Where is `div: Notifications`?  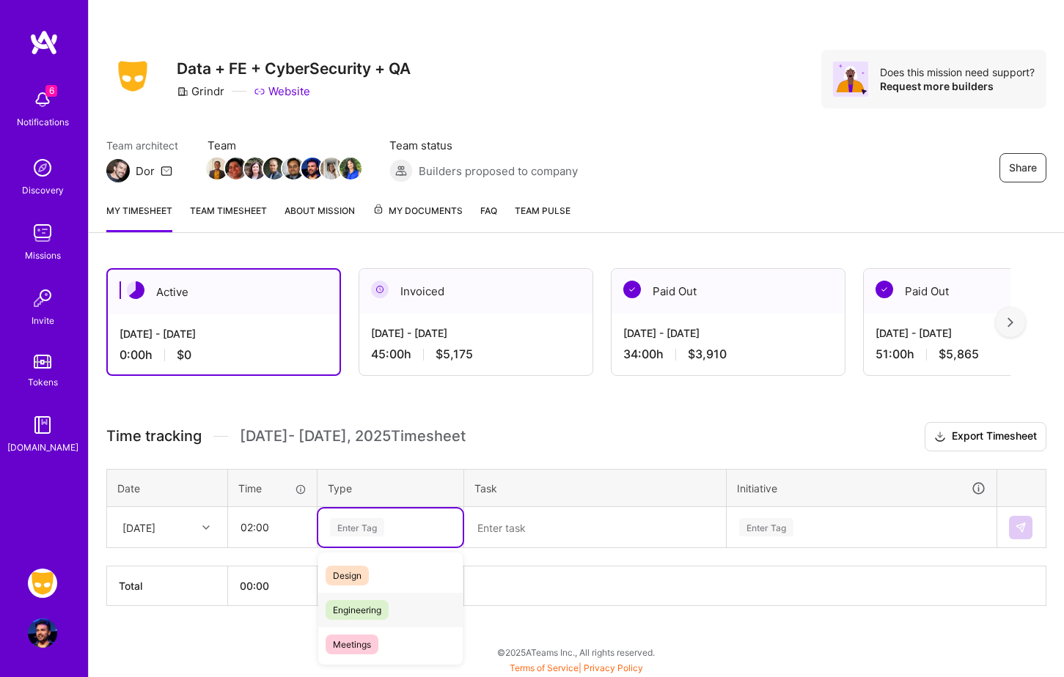
div: Notifications is located at coordinates (43, 122).